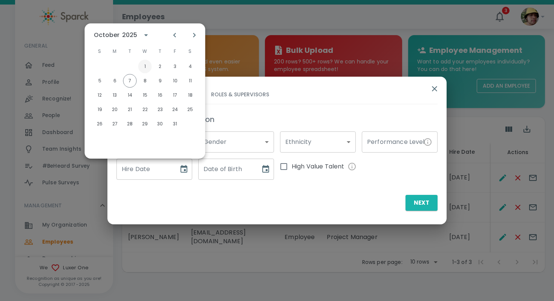 The width and height of the screenshot is (554, 301). Describe the element at coordinates (175, 66) in the screenshot. I see `button: Oct 3, 2025` at that location.